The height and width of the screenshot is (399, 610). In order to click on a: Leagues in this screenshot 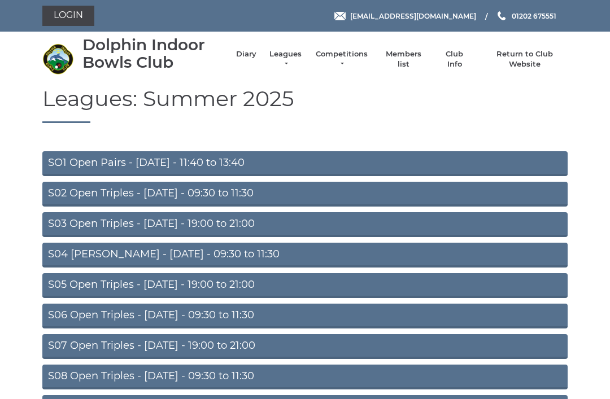, I will do `click(285, 59)`.